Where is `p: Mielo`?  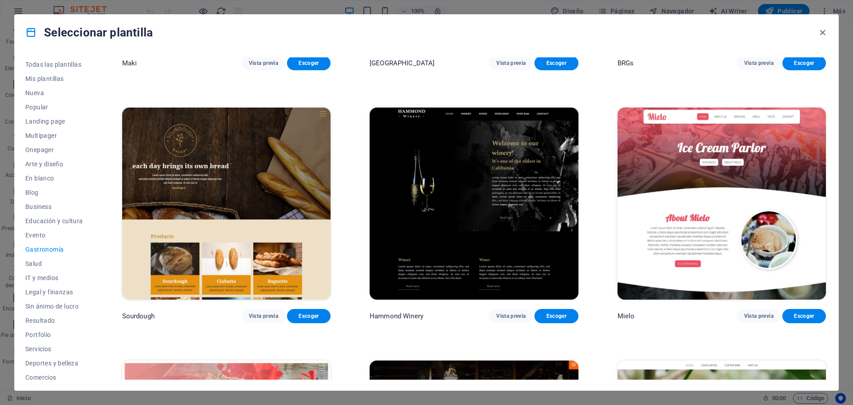
p: Mielo is located at coordinates (626, 316).